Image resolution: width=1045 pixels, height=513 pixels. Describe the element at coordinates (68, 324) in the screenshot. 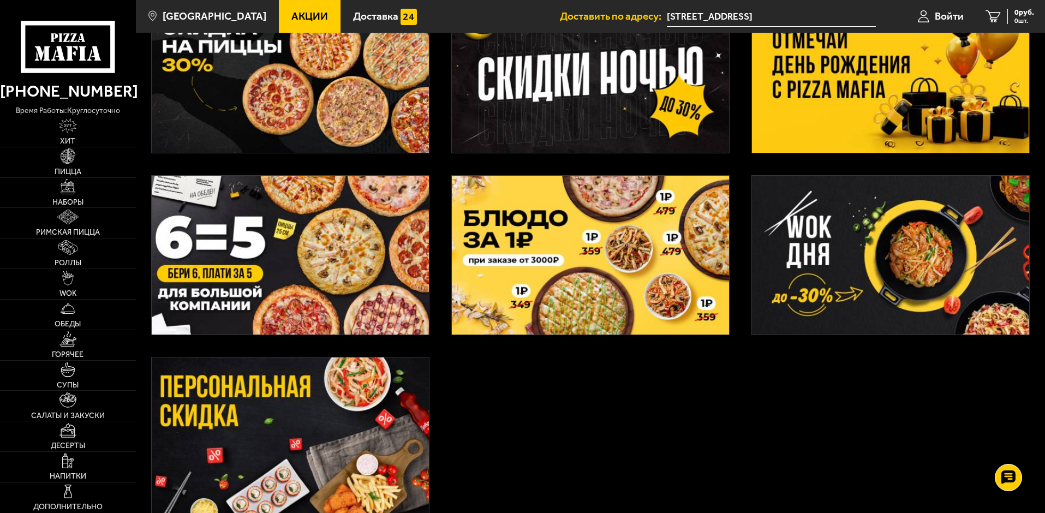

I see `span: Обеды` at that location.